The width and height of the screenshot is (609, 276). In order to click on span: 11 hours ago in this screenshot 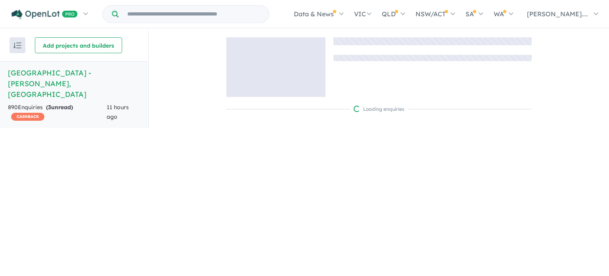, I will do `click(118, 112)`.